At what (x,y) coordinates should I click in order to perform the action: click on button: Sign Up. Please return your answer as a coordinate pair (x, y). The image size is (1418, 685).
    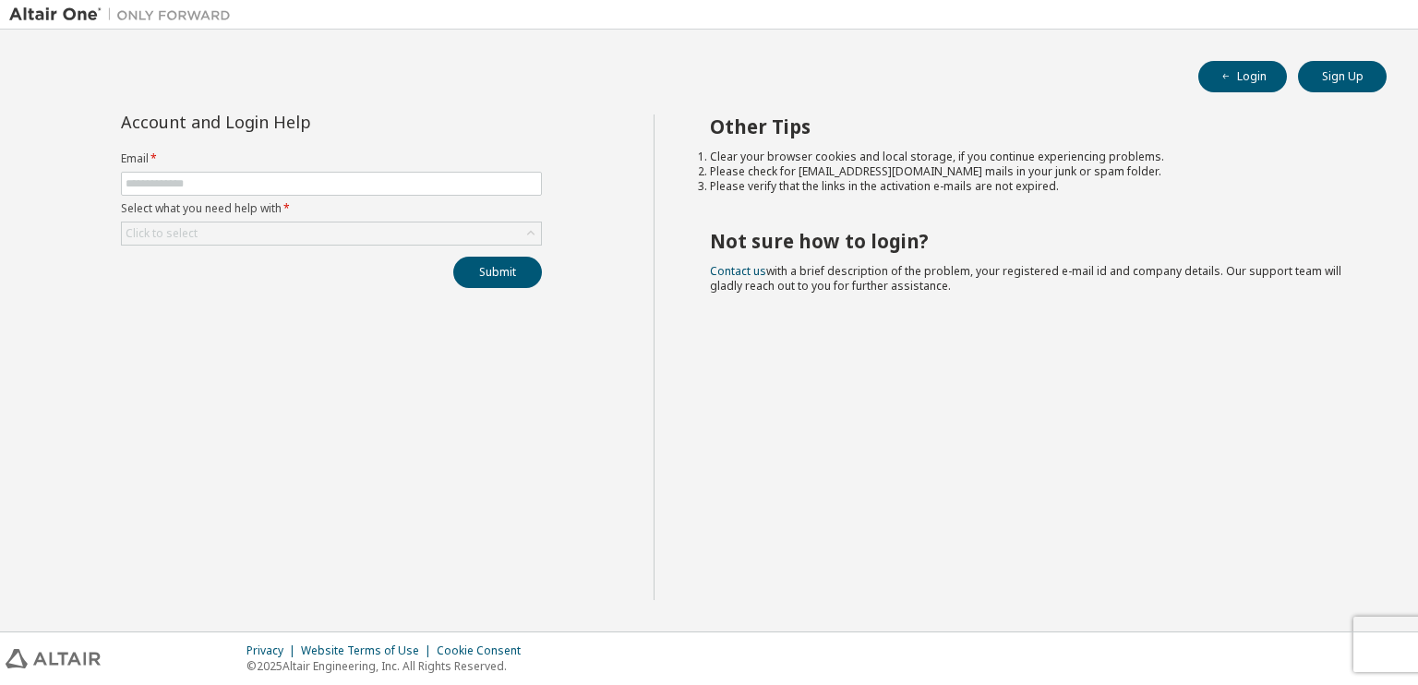
    Looking at the image, I should click on (1342, 77).